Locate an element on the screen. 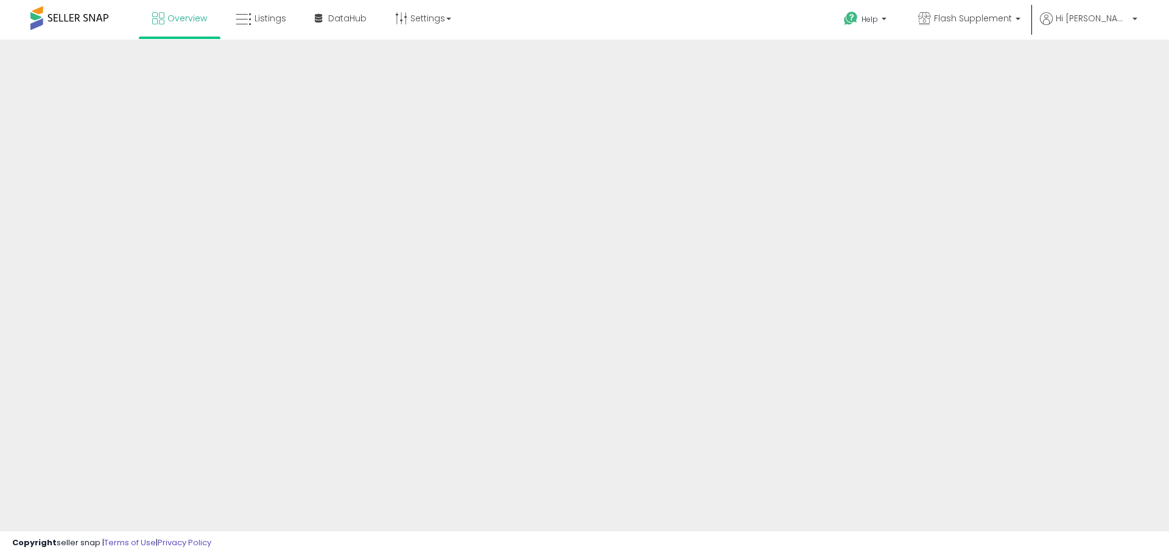 This screenshot has width=1169, height=555. span: Flash Supplement is located at coordinates (973, 18).